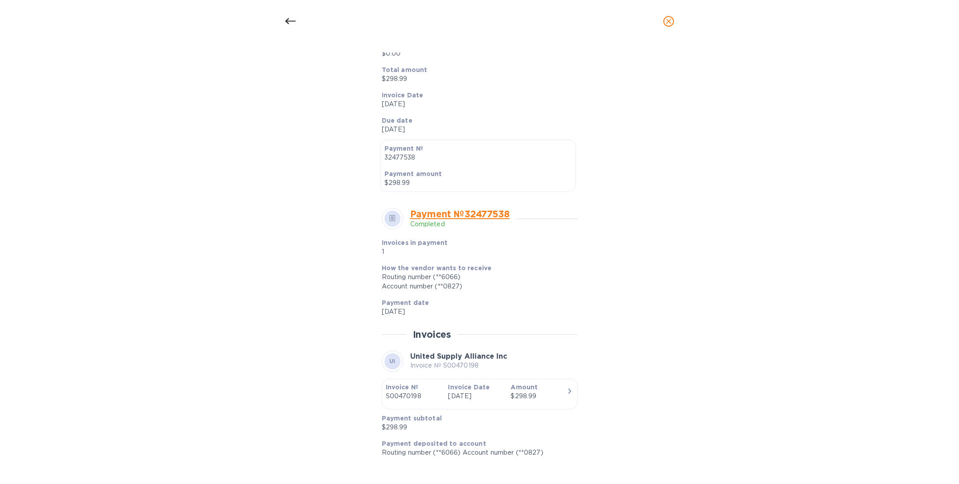  I want to click on div: $298.99, so click(538, 396).